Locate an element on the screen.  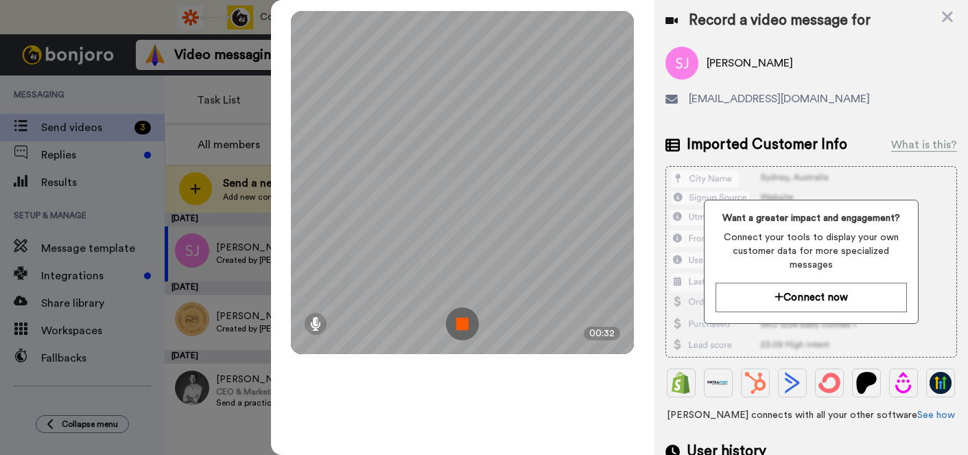
img: Patreon is located at coordinates (867, 383).